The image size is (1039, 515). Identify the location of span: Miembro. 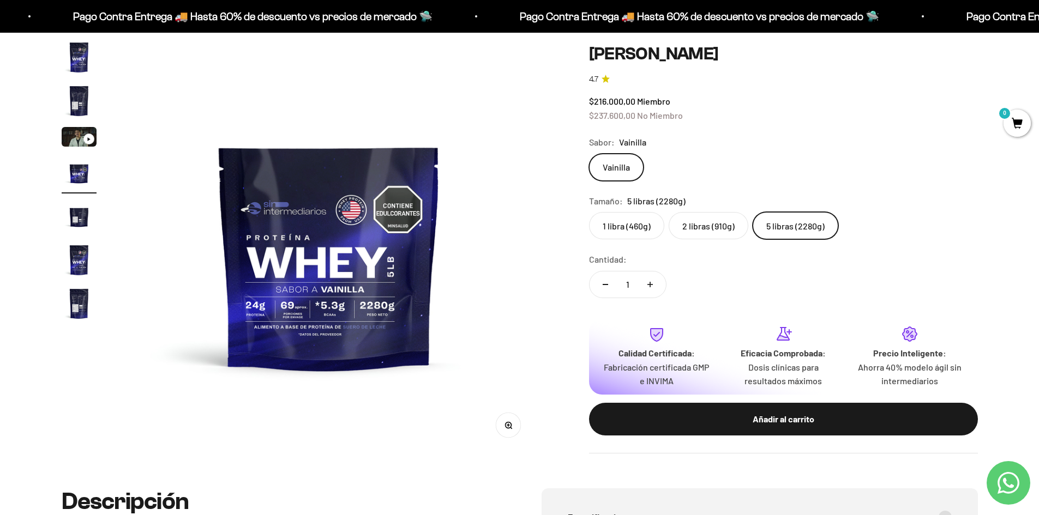
(653, 101).